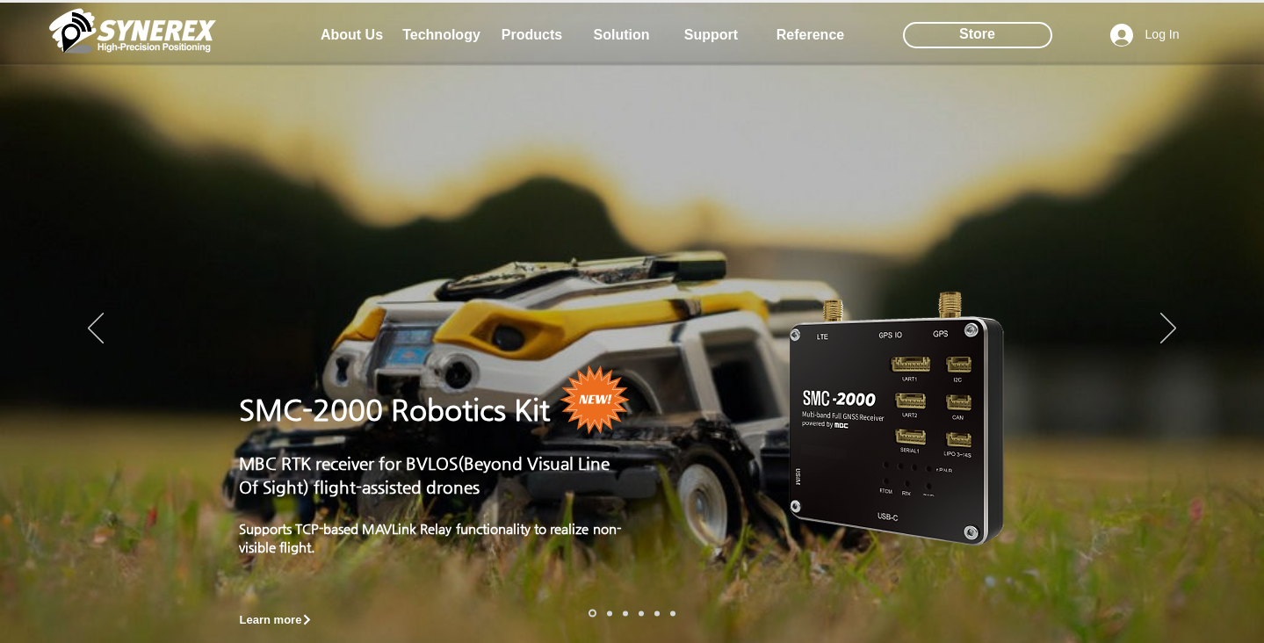 The height and width of the screenshot is (643, 1264). What do you see at coordinates (277, 619) in the screenshot?
I see `a: Learn more` at bounding box center [277, 619].